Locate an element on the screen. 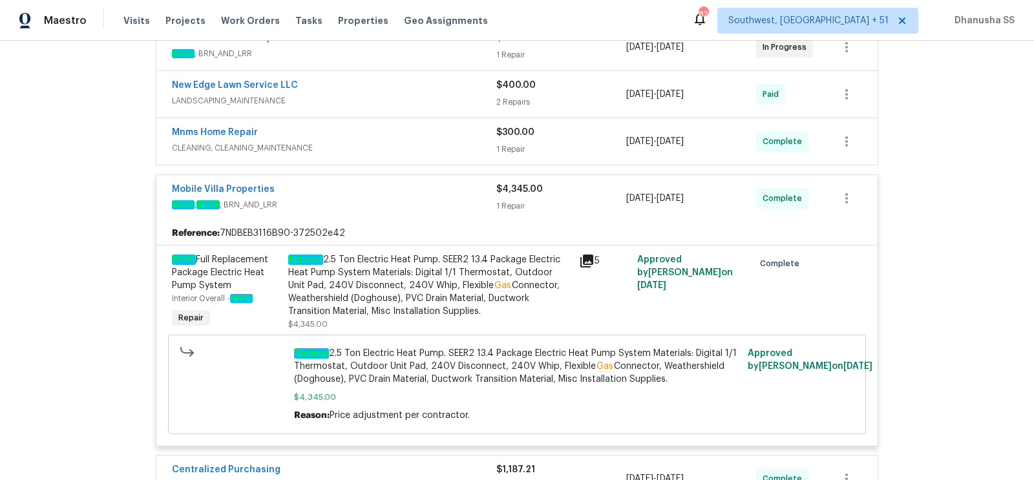 Image resolution: width=1034 pixels, height=480 pixels. span: In Progress is located at coordinates (787, 47).